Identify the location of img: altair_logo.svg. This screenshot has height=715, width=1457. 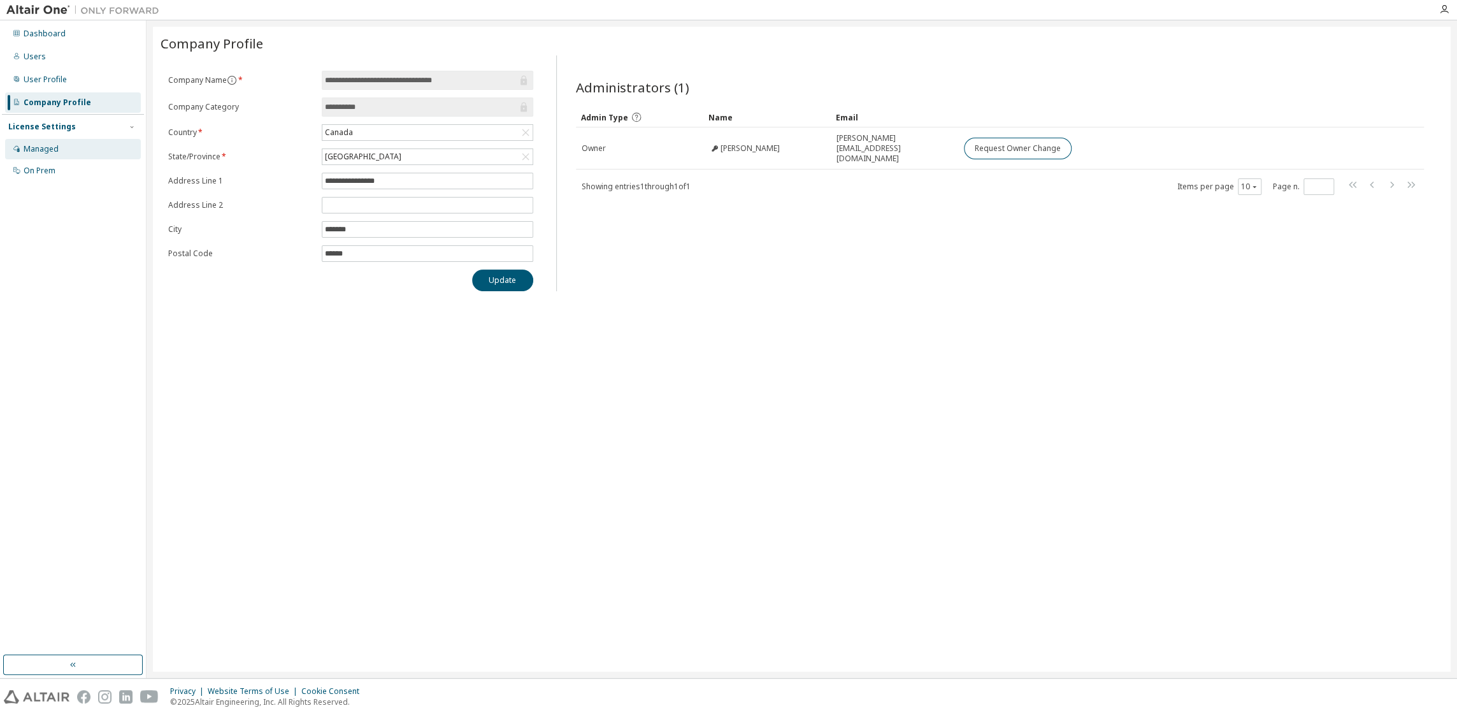
(36, 696).